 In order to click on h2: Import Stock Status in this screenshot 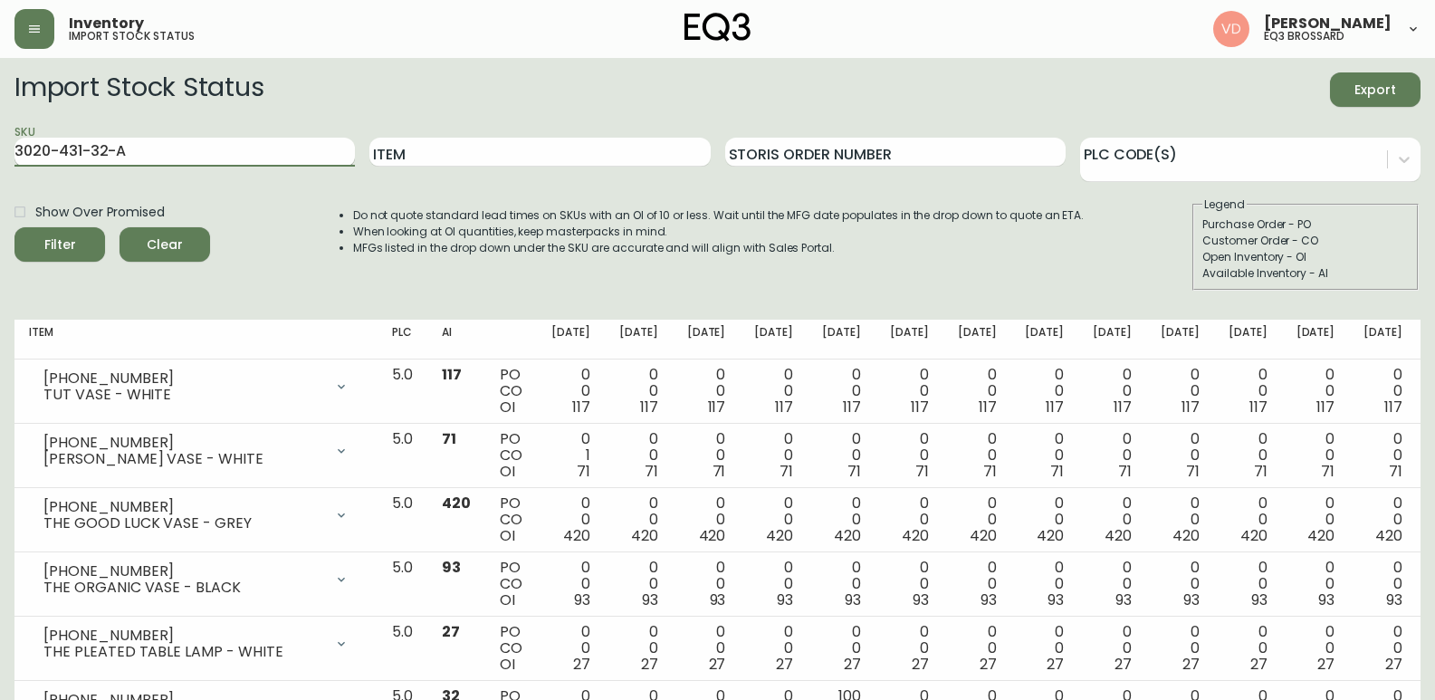, I will do `click(139, 90)`.